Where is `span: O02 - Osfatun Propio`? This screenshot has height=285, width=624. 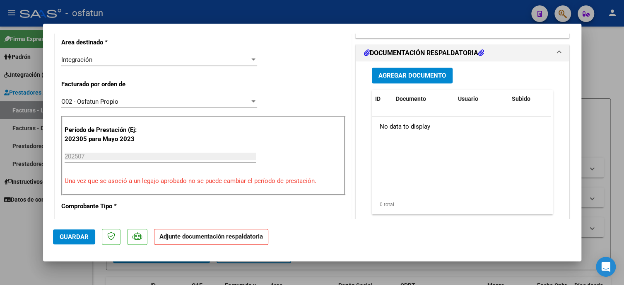
span: O02 - Osfatun Propio is located at coordinates (90, 101).